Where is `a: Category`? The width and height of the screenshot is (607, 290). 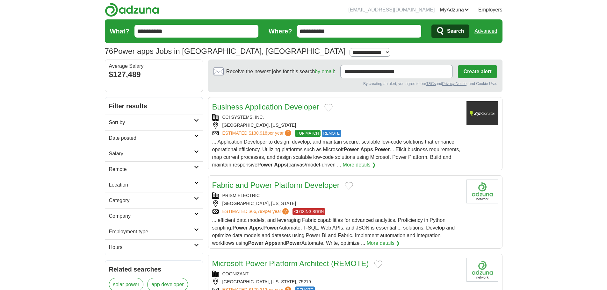
a: Category is located at coordinates (154, 200).